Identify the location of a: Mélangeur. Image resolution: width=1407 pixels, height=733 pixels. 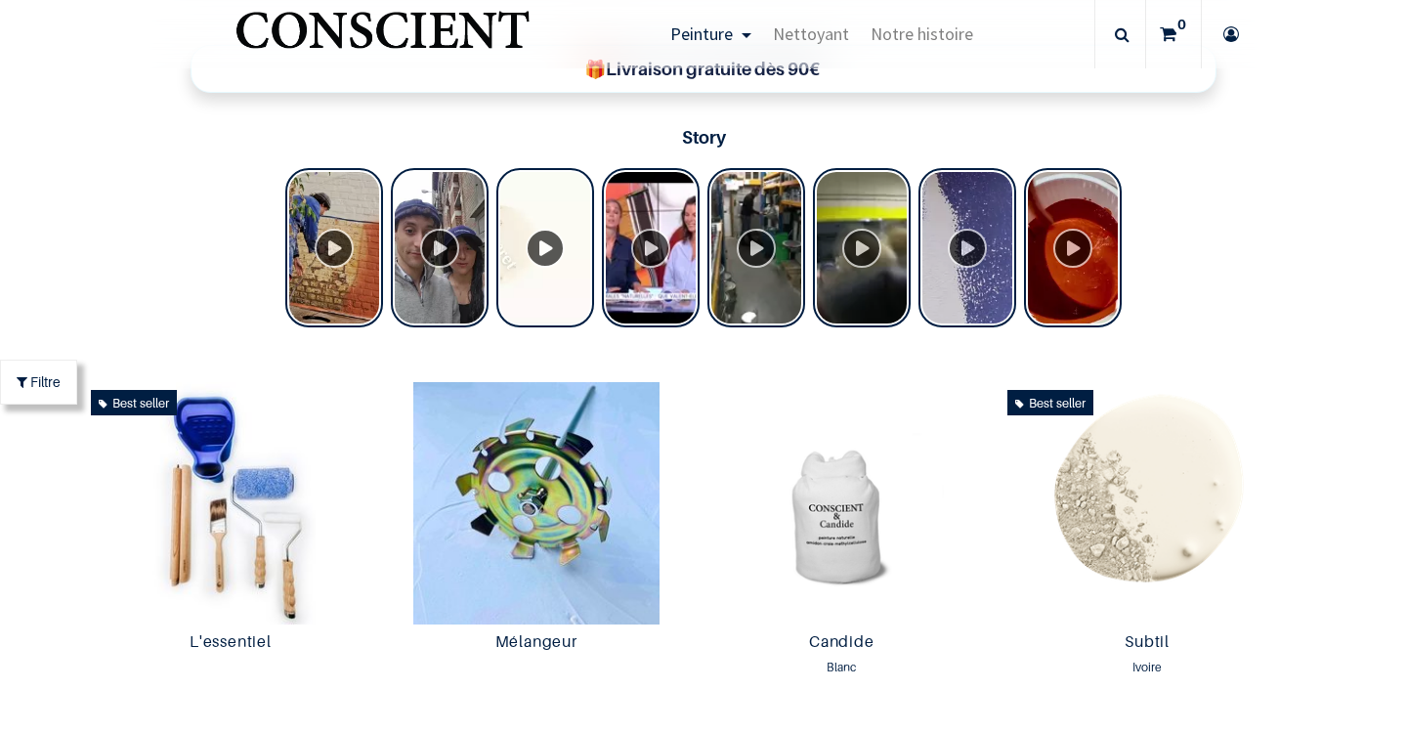
(535, 643).